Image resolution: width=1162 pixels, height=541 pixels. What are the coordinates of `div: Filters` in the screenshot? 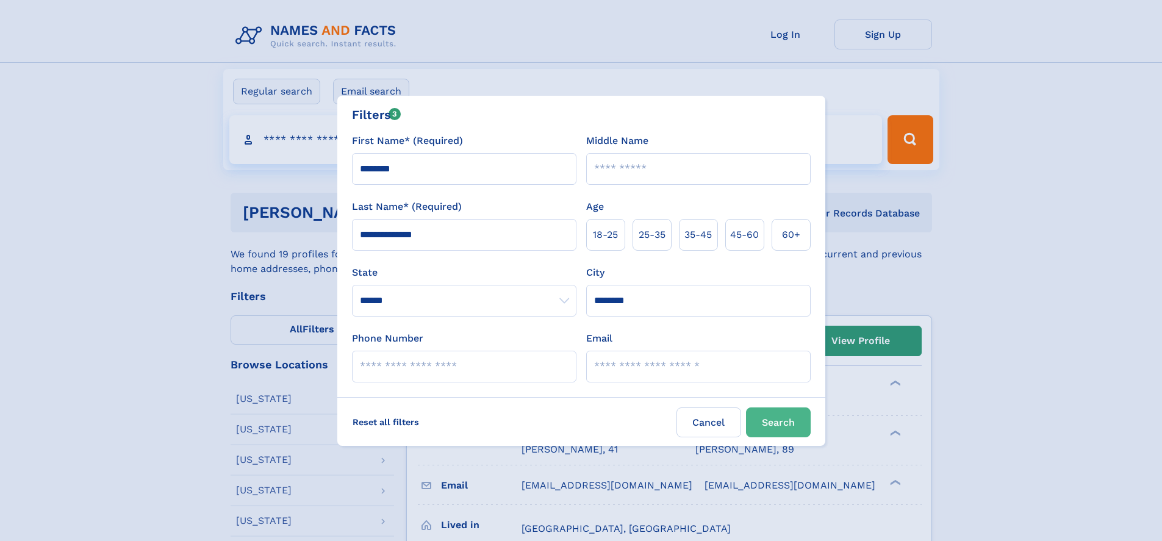 It's located at (376, 115).